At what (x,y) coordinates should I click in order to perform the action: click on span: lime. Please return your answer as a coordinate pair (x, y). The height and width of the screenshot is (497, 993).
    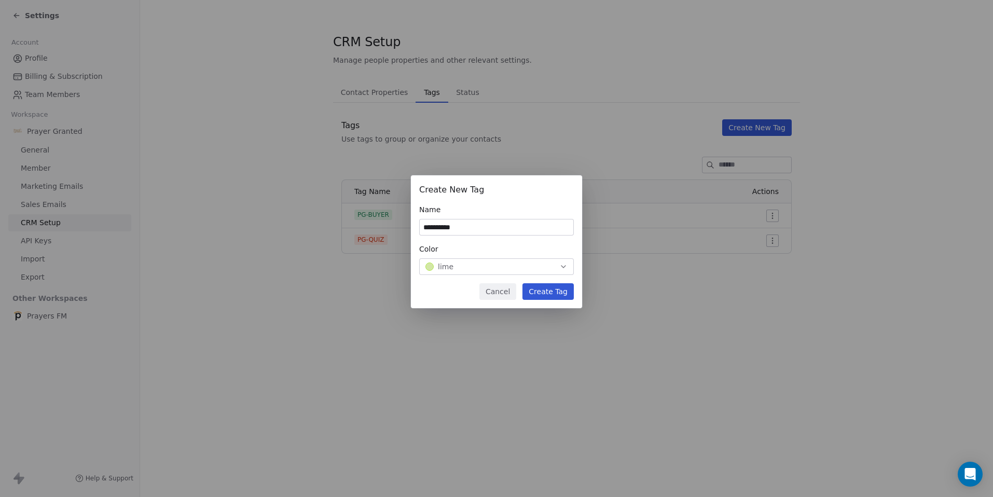
    Looking at the image, I should click on (446, 267).